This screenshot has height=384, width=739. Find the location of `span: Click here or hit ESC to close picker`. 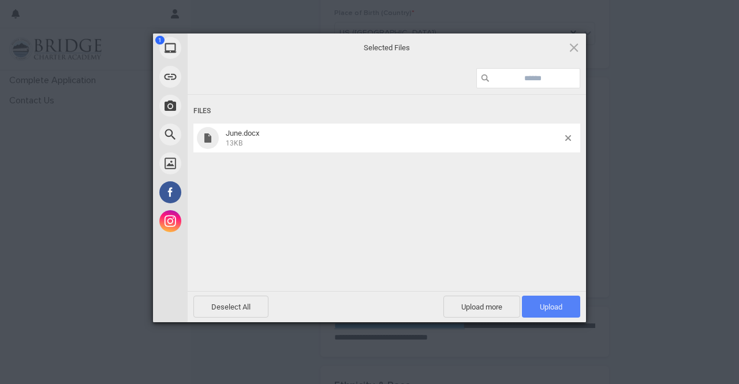

span: Click here or hit ESC to close picker is located at coordinates (574, 47).